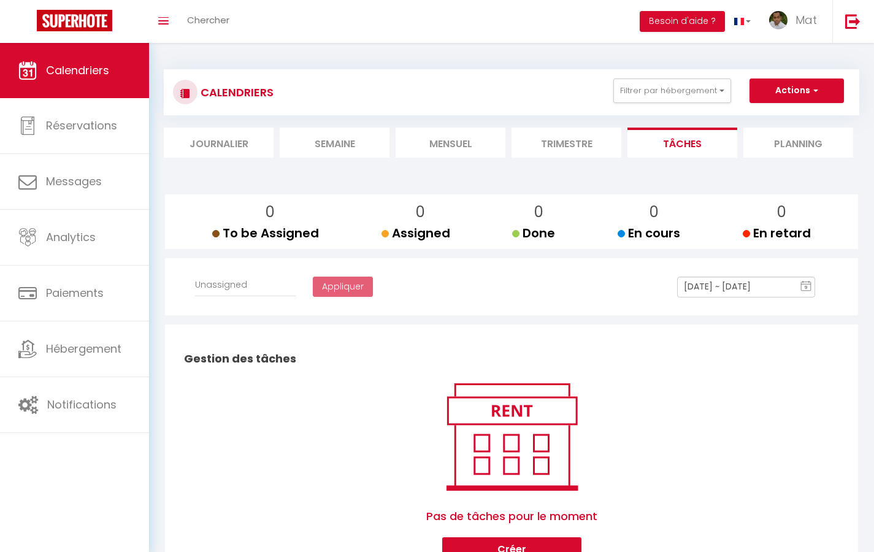 Image resolution: width=874 pixels, height=552 pixels. Describe the element at coordinates (74, 20) in the screenshot. I see `img: Super Booking` at that location.